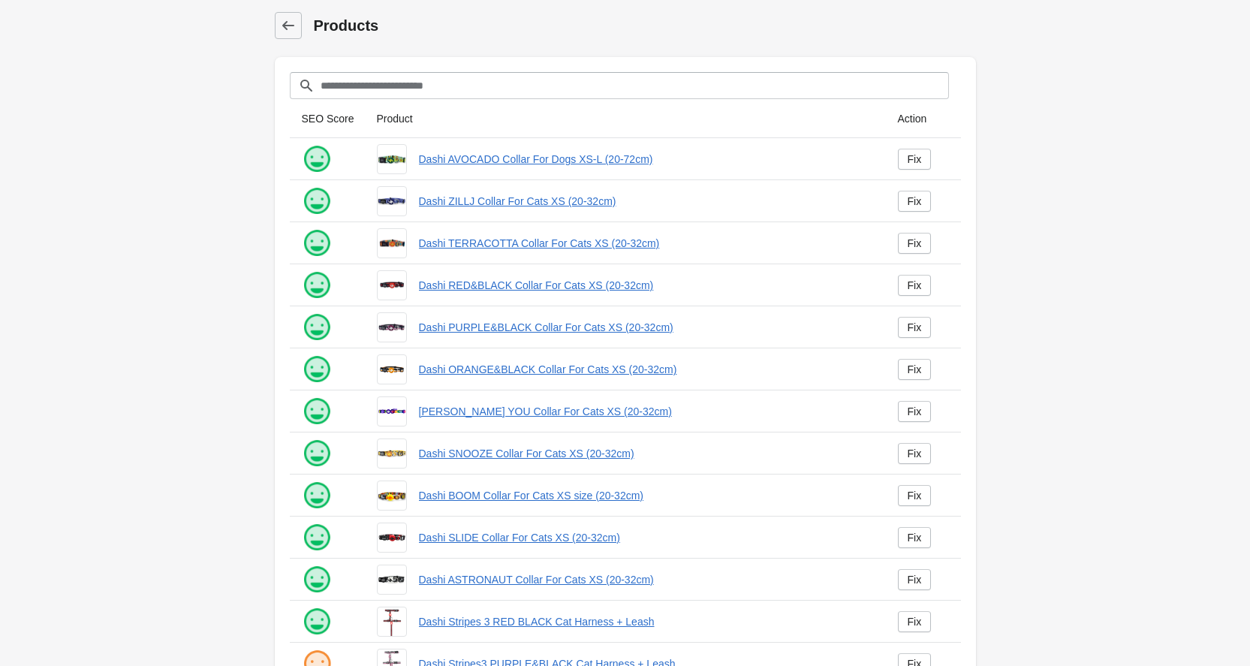 The height and width of the screenshot is (666, 1250). What do you see at coordinates (645, 26) in the screenshot?
I see `h1: Products` at bounding box center [645, 26].